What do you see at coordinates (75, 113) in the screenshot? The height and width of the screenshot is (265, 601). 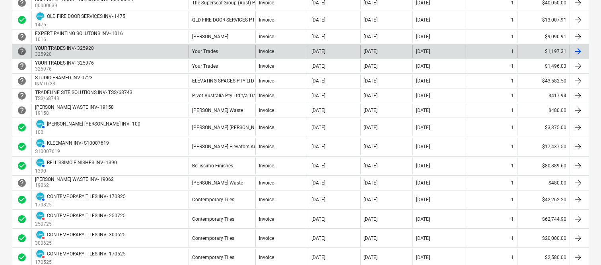 I see `p: 19158` at bounding box center [75, 113].